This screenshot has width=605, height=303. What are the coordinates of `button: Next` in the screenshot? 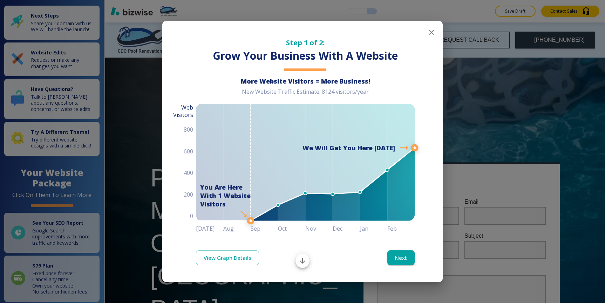 It's located at (401, 257).